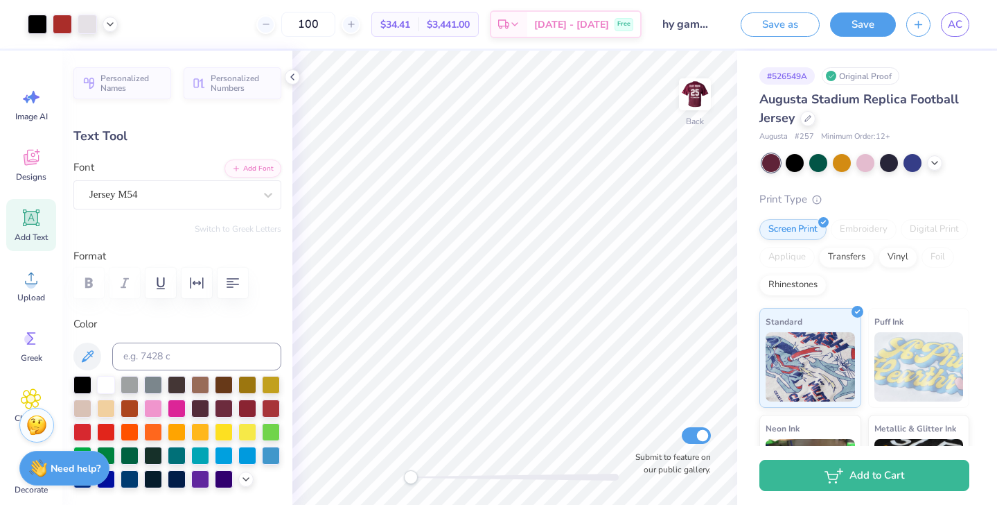 This screenshot has width=997, height=505. I want to click on input: e.g. 7428 c, so click(197, 356).